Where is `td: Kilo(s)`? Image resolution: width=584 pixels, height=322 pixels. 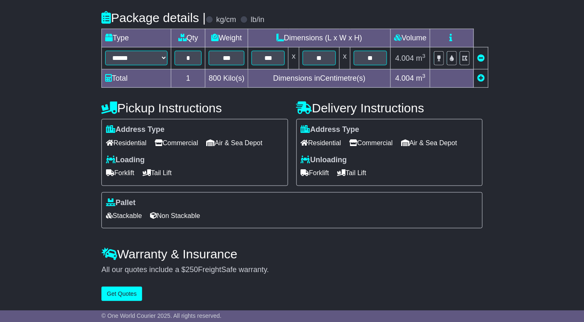
td: Kilo(s) is located at coordinates (227, 79).